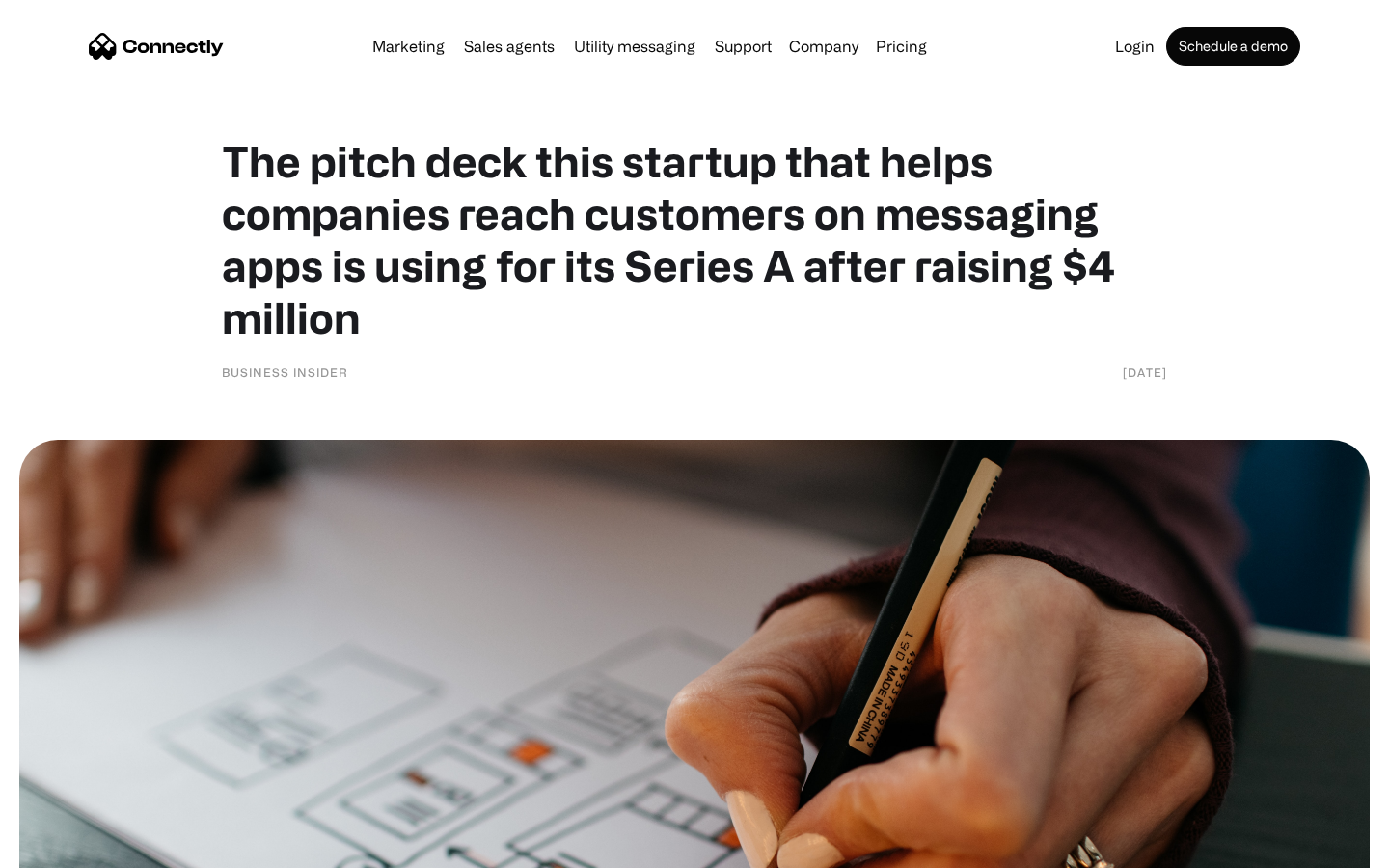 This screenshot has width=1389, height=868. Describe the element at coordinates (1233, 46) in the screenshot. I see `a: Schedule a demo` at that location.